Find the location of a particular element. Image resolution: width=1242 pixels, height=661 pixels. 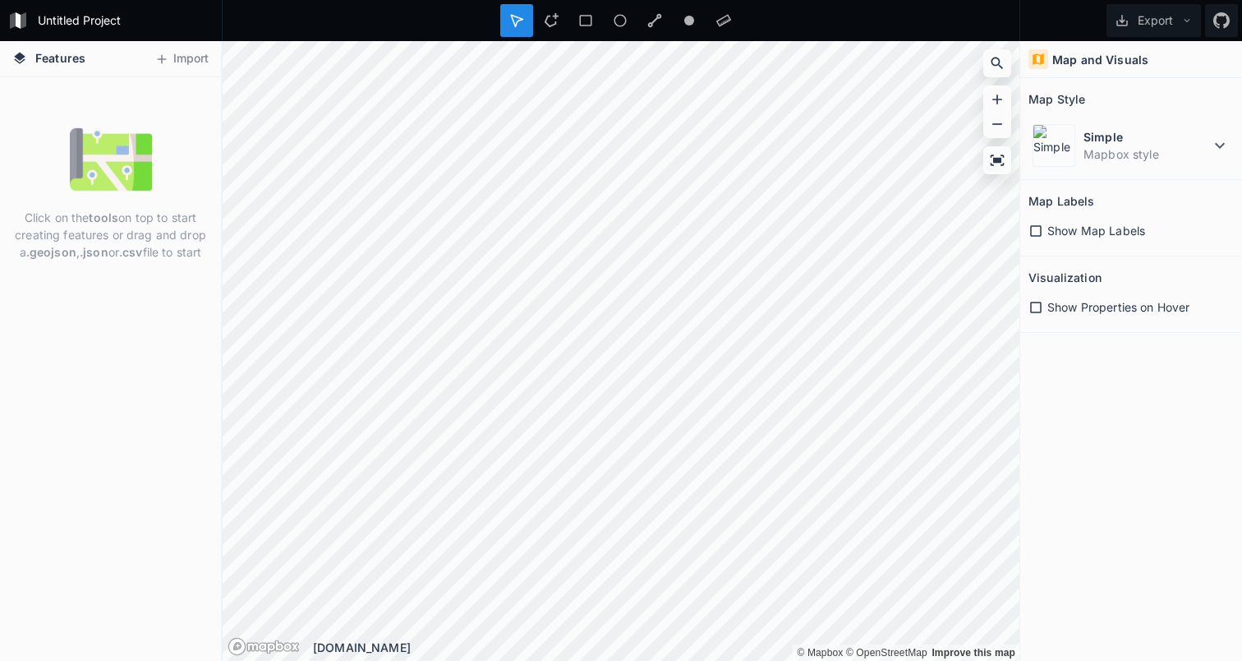

dd: Mapbox style is located at coordinates (1147, 154).